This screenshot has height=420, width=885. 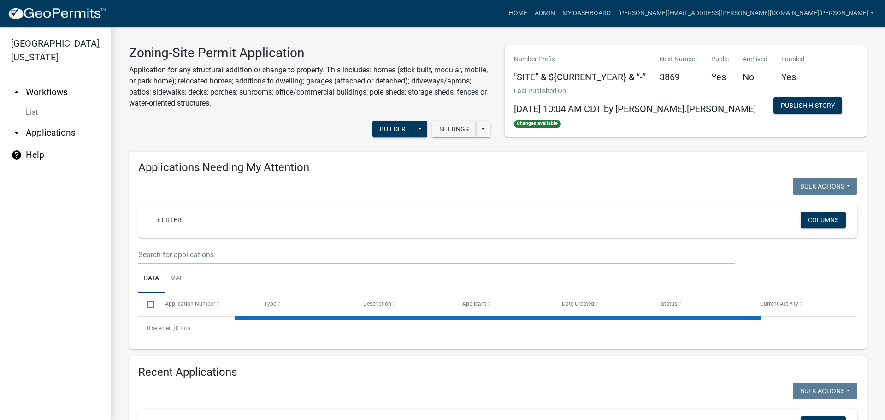 What do you see at coordinates (503, 304) in the screenshot?
I see `datatable-header-cell: Applicant` at bounding box center [503, 304].